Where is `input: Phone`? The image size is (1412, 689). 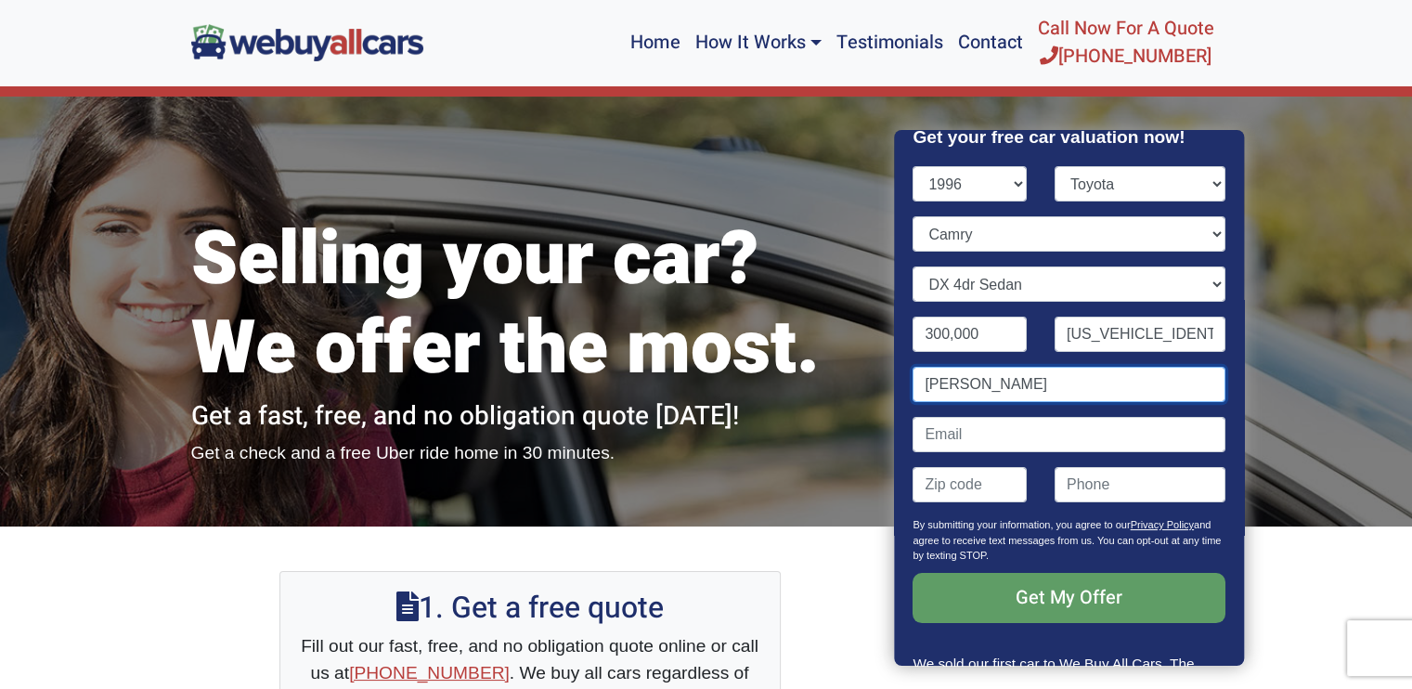 input: Phone is located at coordinates (1140, 485).